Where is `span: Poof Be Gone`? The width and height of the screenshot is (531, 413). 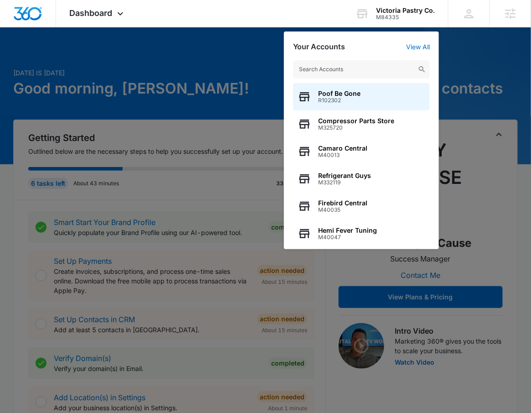 span: Poof Be Gone is located at coordinates (339, 93).